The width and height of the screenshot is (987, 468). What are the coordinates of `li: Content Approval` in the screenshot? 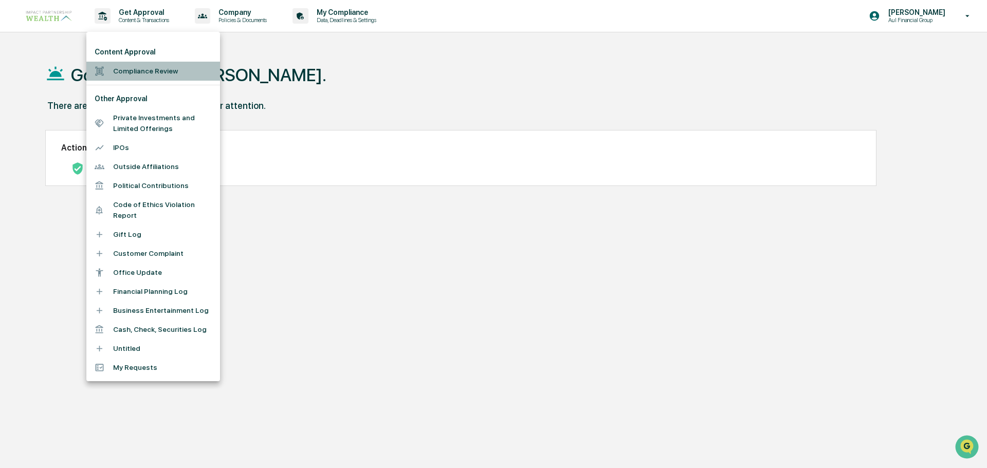 It's located at (153, 52).